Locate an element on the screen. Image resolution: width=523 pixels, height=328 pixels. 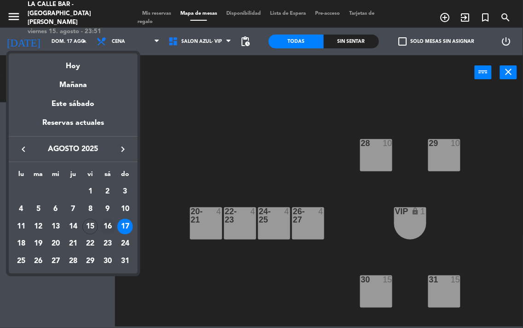
td: 23 de agosto de 2025 is located at coordinates (108, 244).